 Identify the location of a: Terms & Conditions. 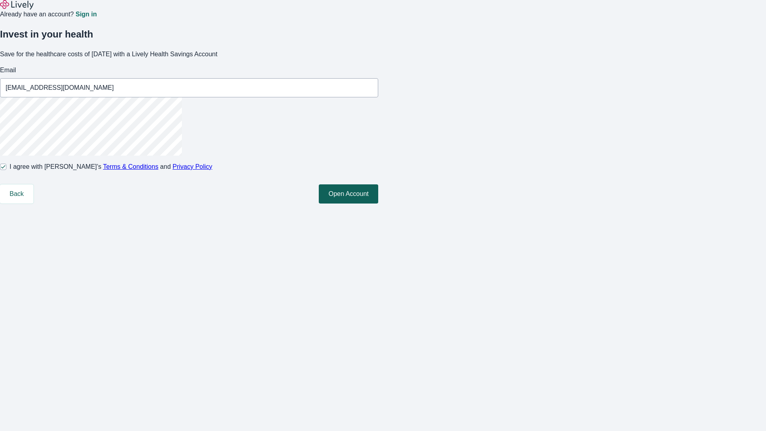
(131, 166).